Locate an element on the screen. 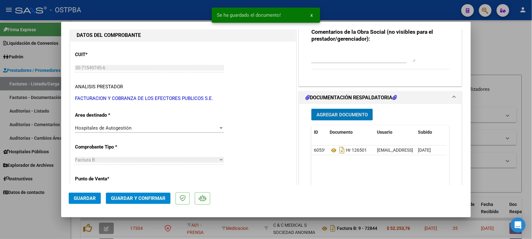 This screenshot has width=532, height=239. span: 60539 is located at coordinates (320, 150).